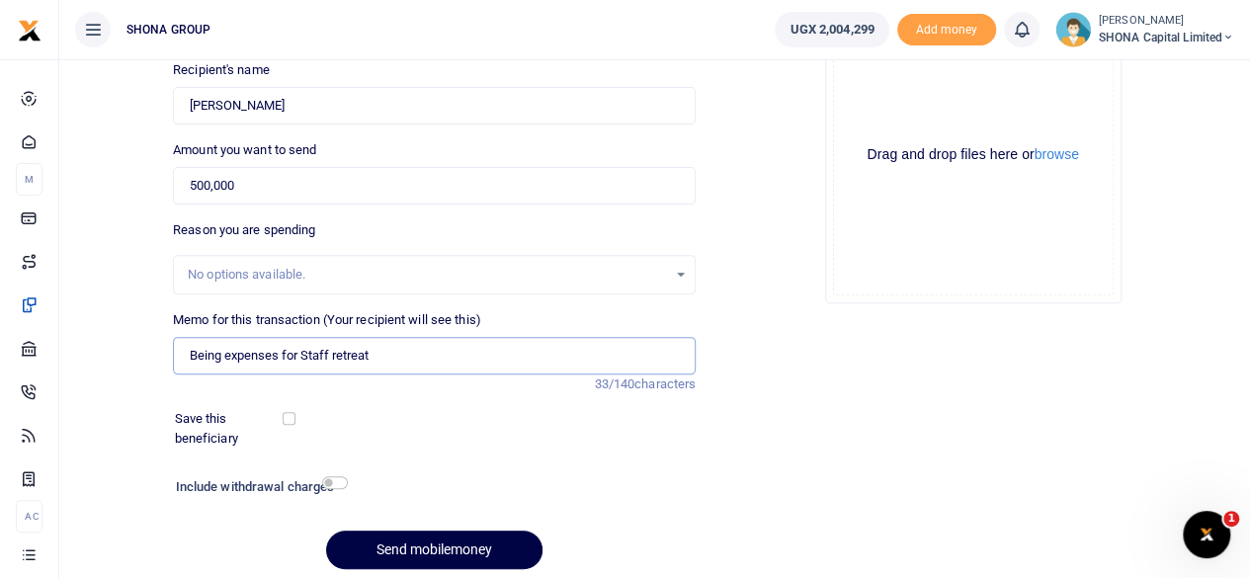  I want to click on input: Loading name..., so click(434, 106).